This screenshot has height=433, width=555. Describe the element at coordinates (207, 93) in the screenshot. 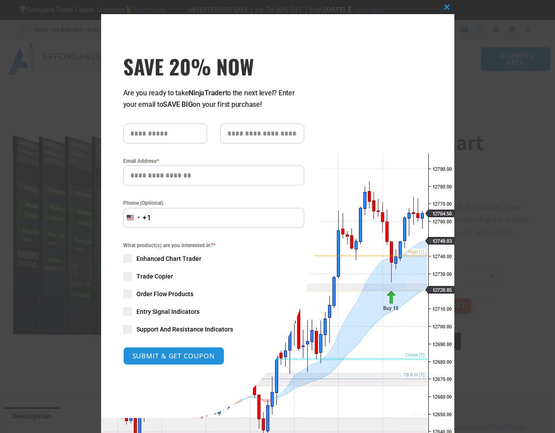

I see `strong: NinjaTrader` at that location.